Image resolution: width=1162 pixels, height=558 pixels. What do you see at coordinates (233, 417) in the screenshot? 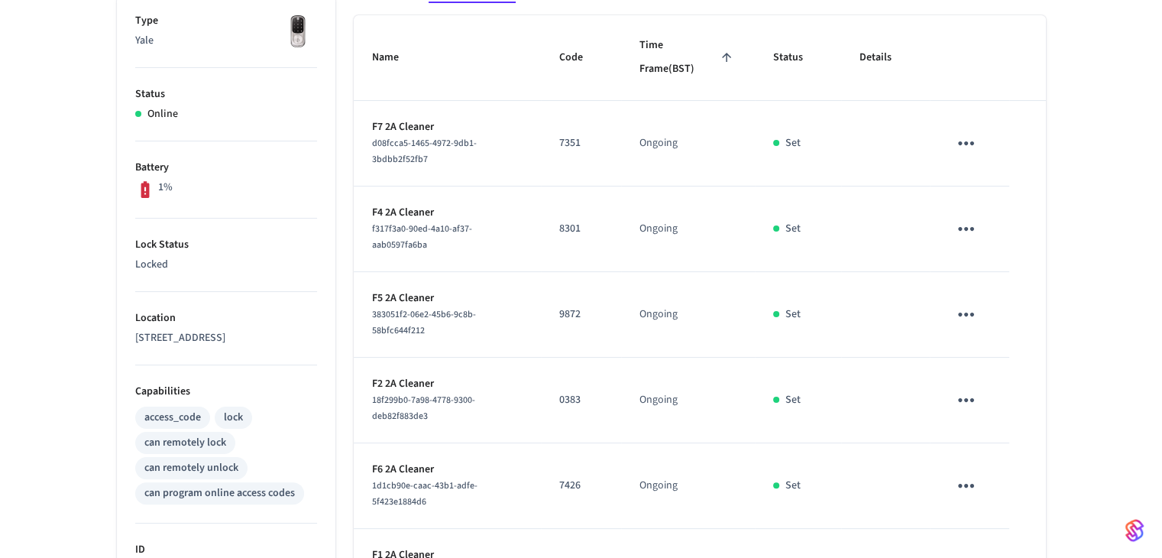
I see `div: lock` at bounding box center [233, 417].